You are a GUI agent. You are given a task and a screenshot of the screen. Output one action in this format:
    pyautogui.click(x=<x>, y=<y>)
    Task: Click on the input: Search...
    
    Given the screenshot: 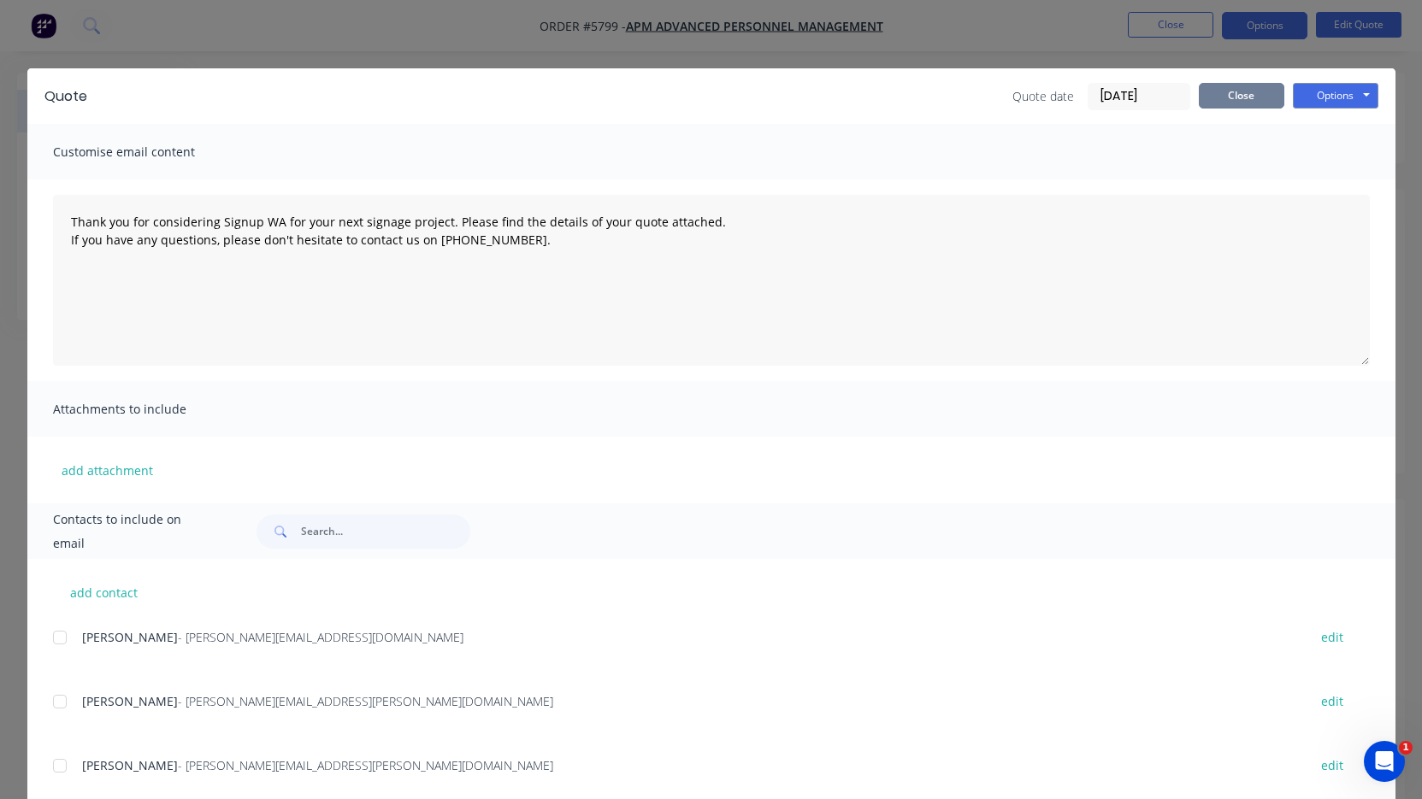 What is the action you would take?
    pyautogui.click(x=386, y=532)
    